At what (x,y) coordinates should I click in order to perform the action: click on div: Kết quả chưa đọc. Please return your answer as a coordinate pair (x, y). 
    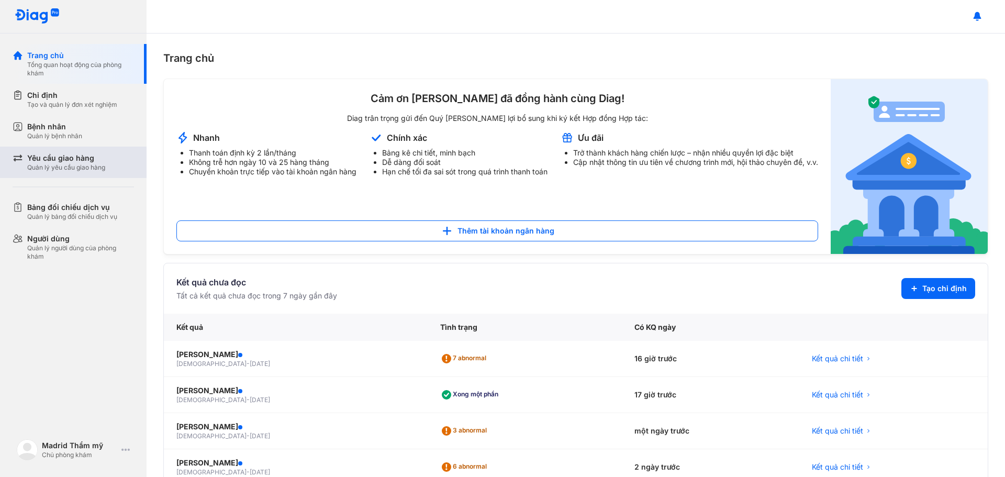
    Looking at the image, I should click on (256, 282).